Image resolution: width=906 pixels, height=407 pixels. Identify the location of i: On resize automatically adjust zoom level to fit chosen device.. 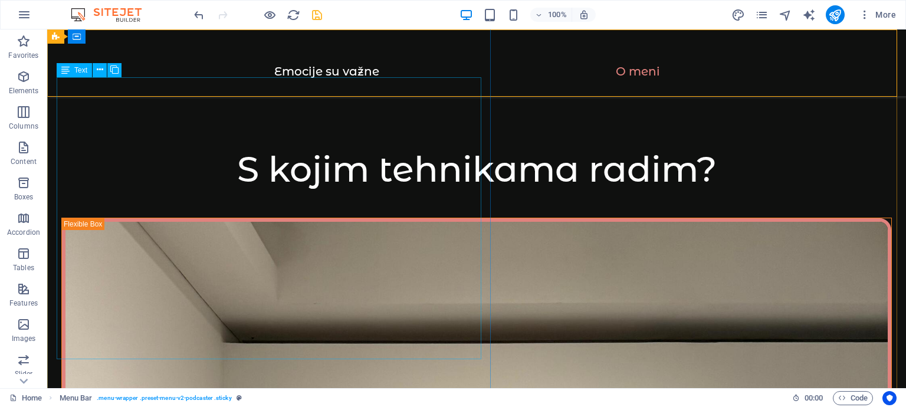
(584, 15).